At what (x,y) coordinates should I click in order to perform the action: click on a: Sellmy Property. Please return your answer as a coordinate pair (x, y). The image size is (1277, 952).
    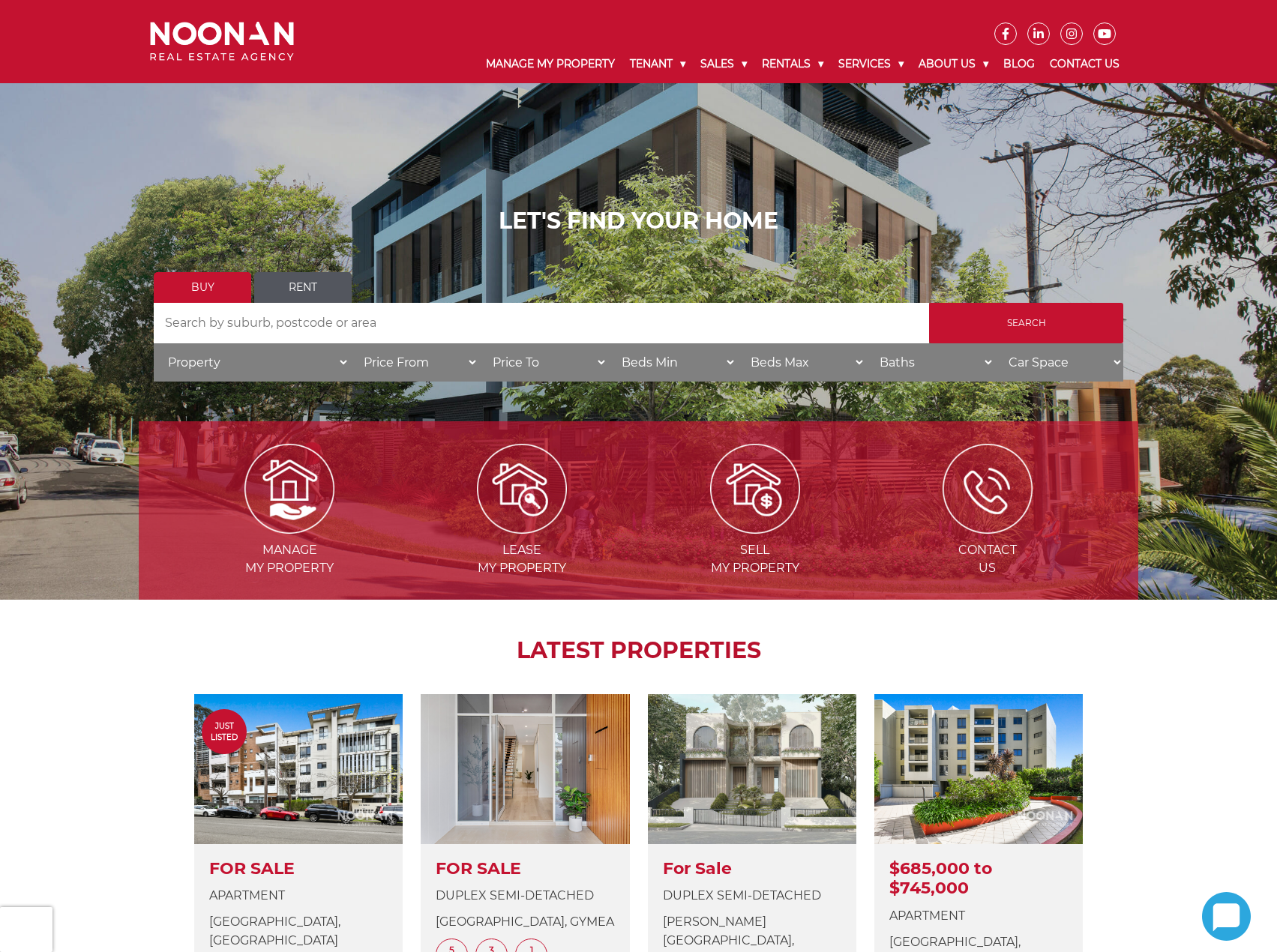
    Looking at the image, I should click on (755, 527).